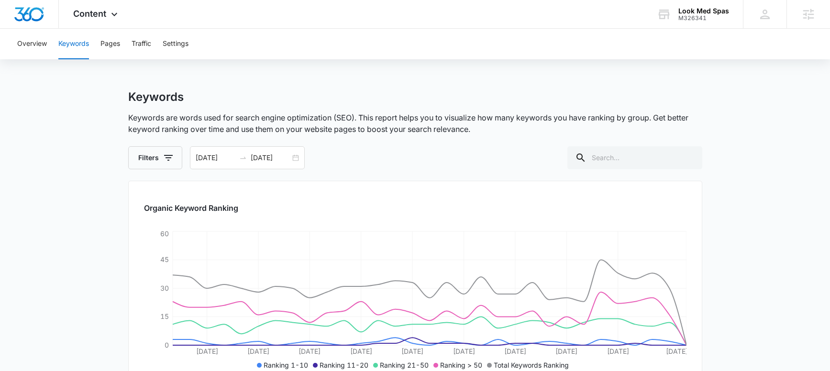  Describe the element at coordinates (164, 259) in the screenshot. I see `tspan: 45` at that location.